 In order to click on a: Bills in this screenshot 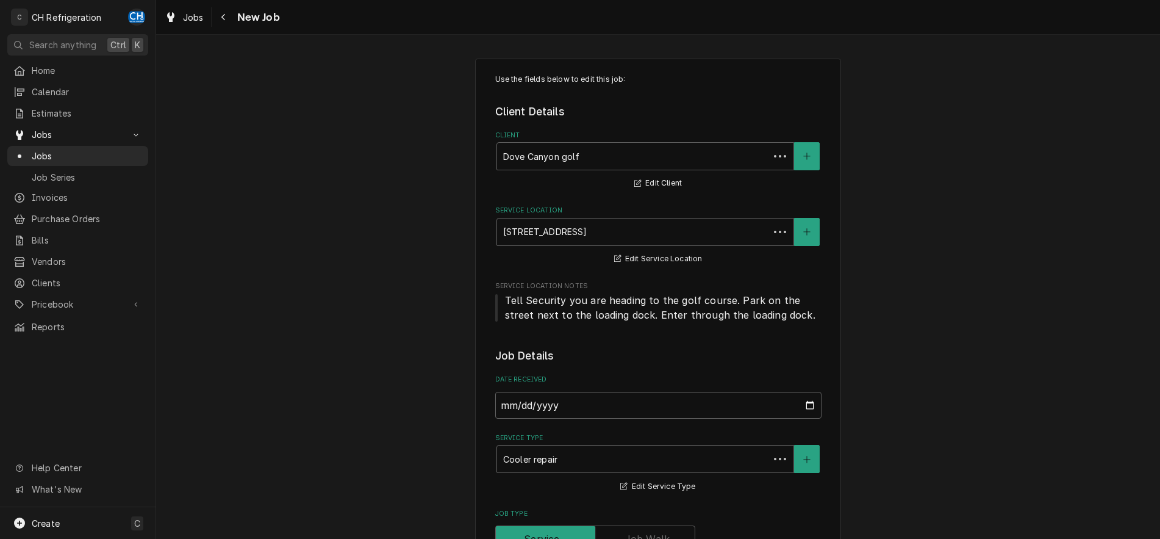, I will do `click(77, 240)`.